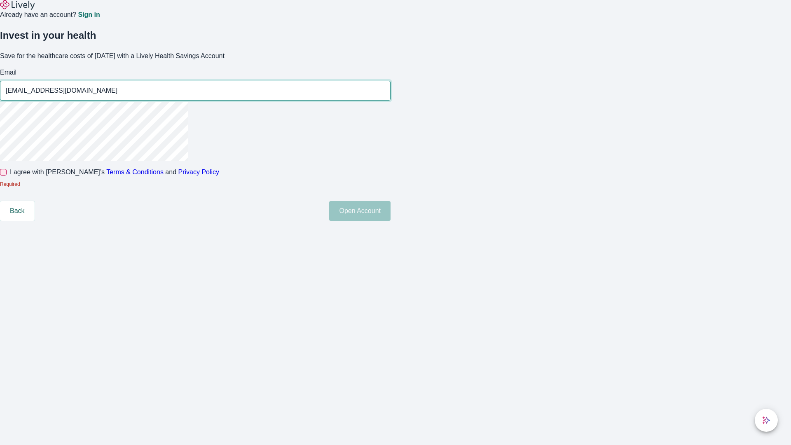 The image size is (791, 445). I want to click on a: Privacy Policy, so click(199, 172).